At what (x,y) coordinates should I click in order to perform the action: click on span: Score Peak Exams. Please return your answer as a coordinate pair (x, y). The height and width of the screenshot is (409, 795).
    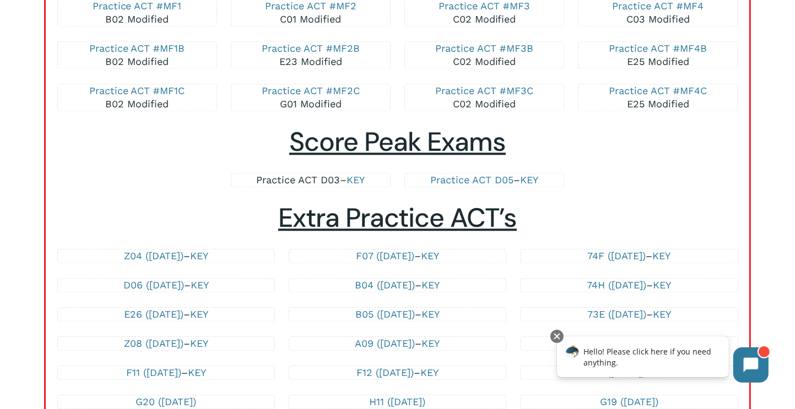
    Looking at the image, I should click on (397, 142).